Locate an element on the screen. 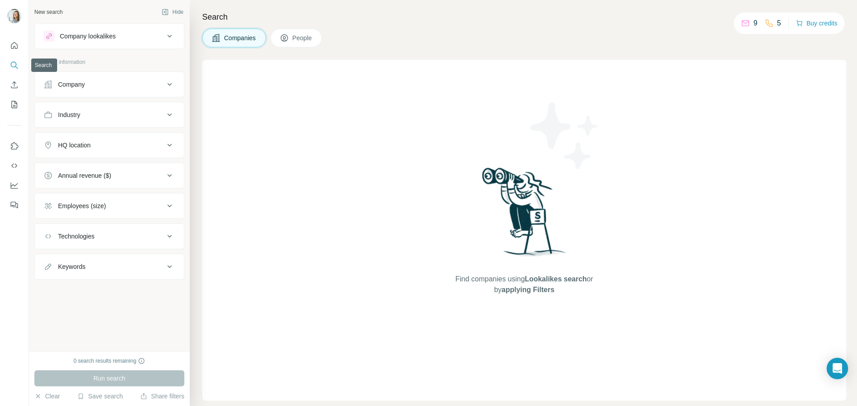 The width and height of the screenshot is (857, 406). div: HQ location is located at coordinates (74, 145).